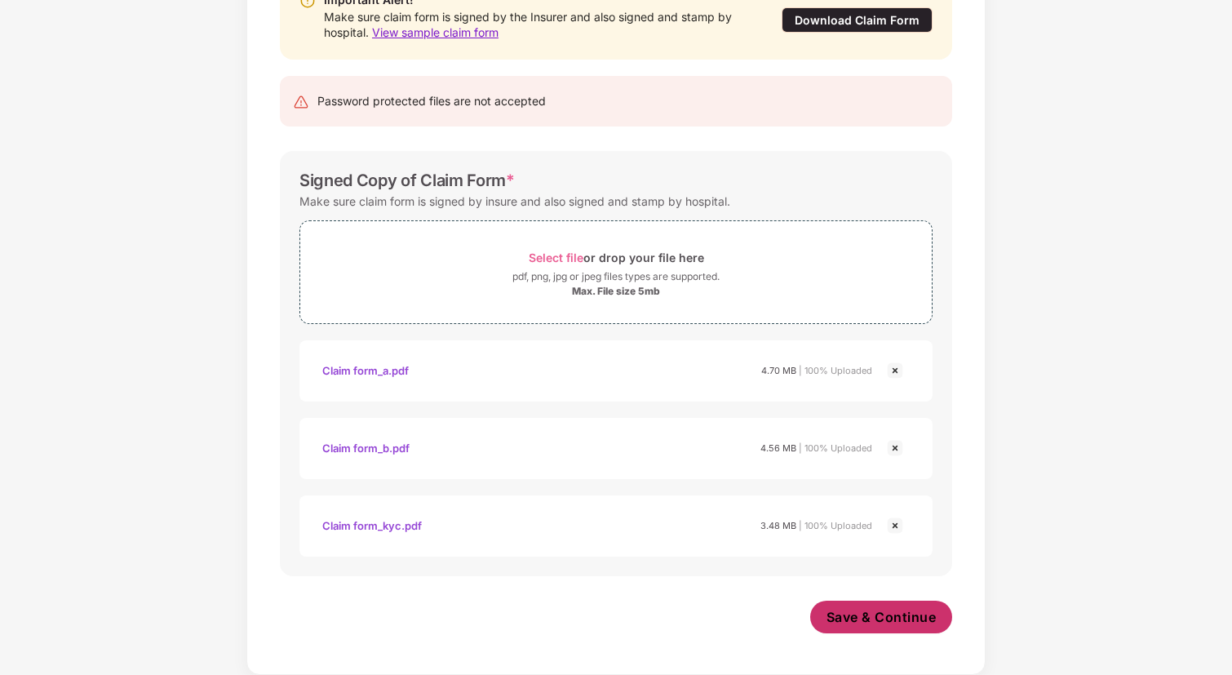 This screenshot has width=1232, height=675. I want to click on span: Select fileor drop your file herepdf, png, jpg or jpeg files types are supported.Max. File size 5mb, so click(616, 272).